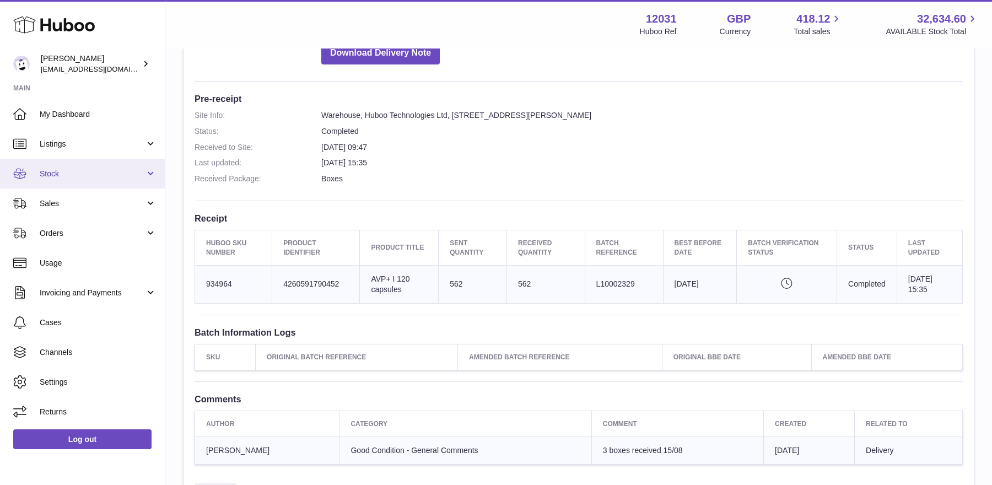 The width and height of the screenshot is (992, 485). I want to click on td: L10002329, so click(624, 284).